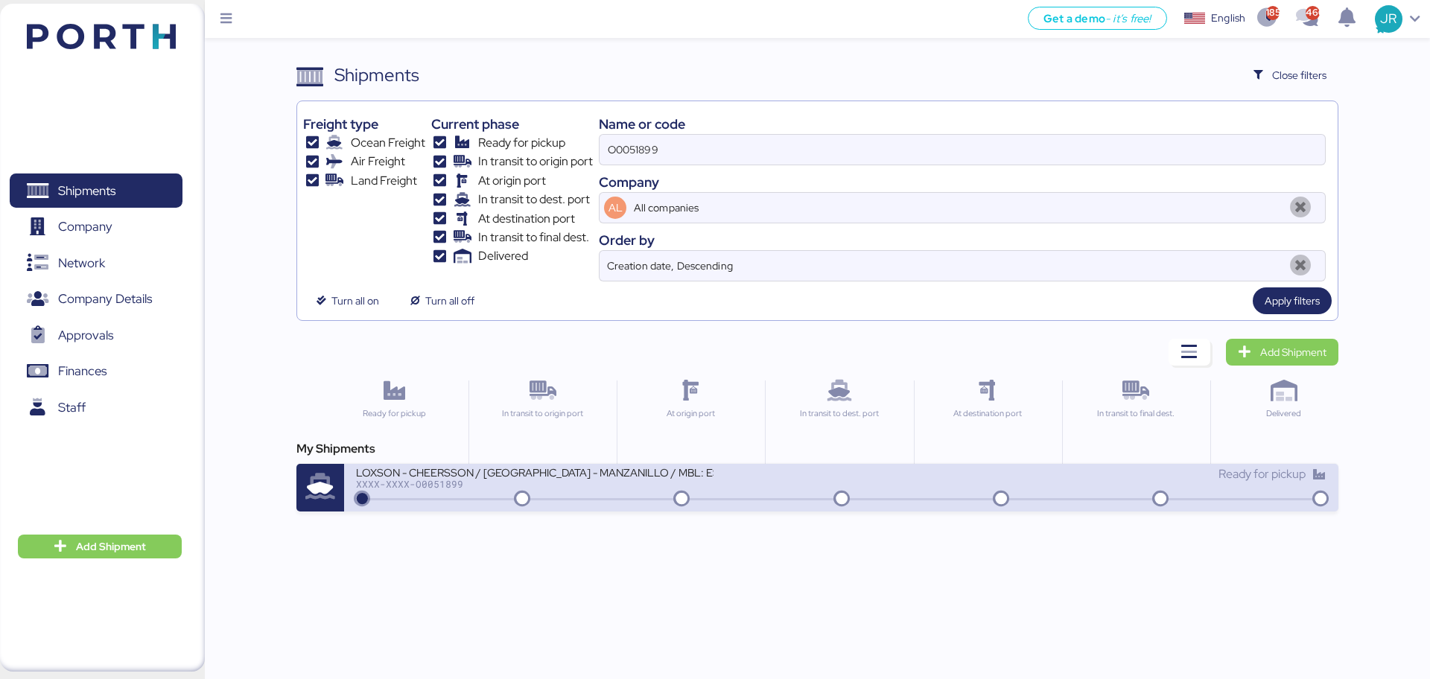  What do you see at coordinates (450, 301) in the screenshot?
I see `span: Turn all off` at bounding box center [450, 301].